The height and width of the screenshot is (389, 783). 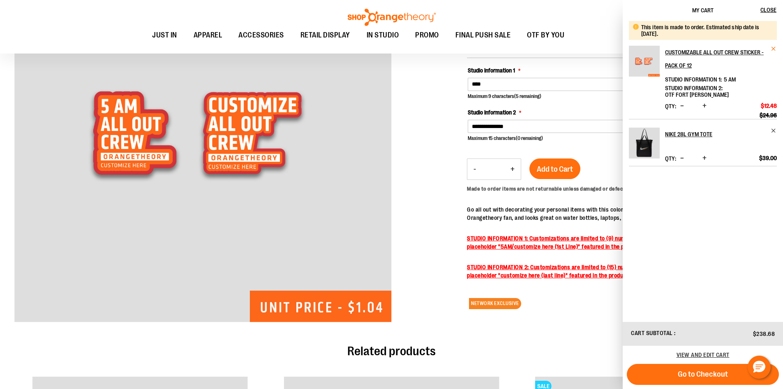 I want to click on dt: Studio Information 2, so click(x=694, y=88).